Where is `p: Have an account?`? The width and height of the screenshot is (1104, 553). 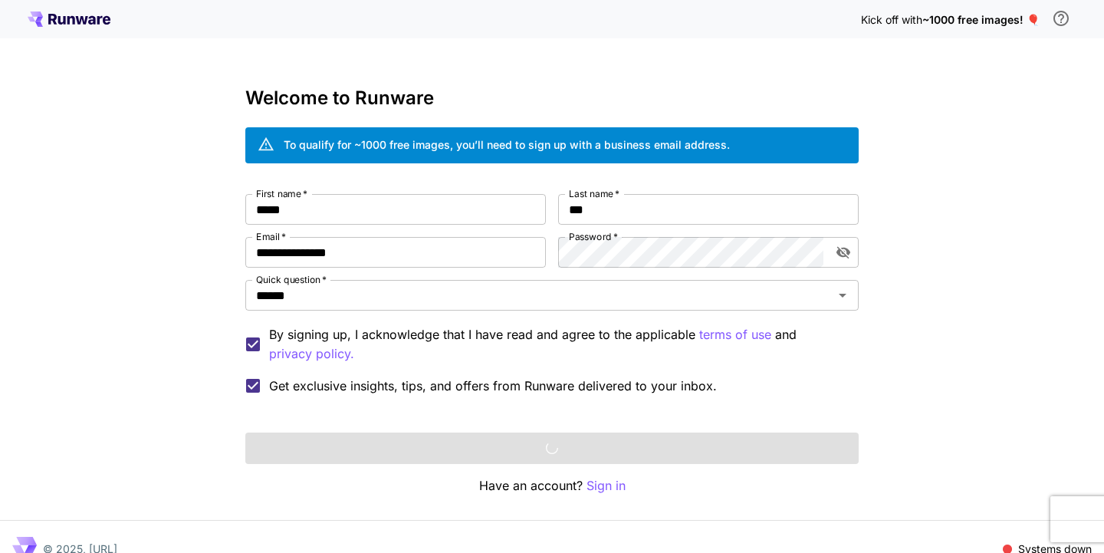 p: Have an account? is located at coordinates (552, 485).